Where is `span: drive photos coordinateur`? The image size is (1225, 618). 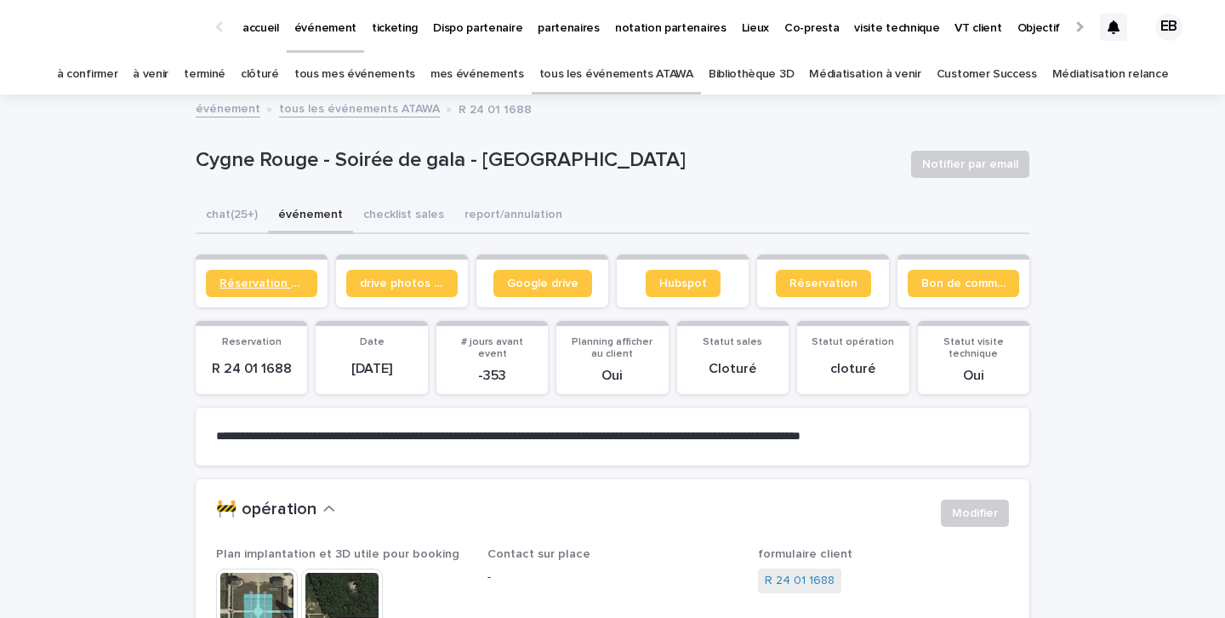 span: drive photos coordinateur is located at coordinates (402, 283).